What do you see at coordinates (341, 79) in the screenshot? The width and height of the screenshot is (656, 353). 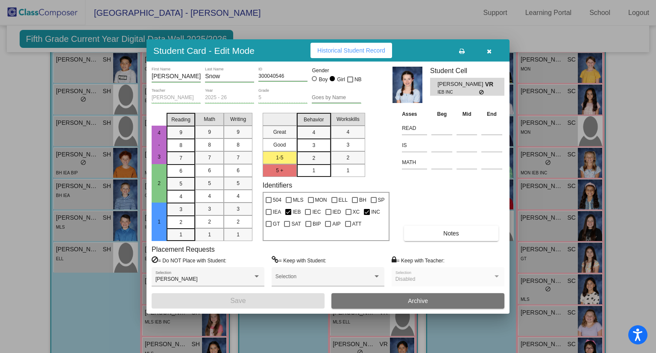 I see `div: Girl` at bounding box center [341, 79].